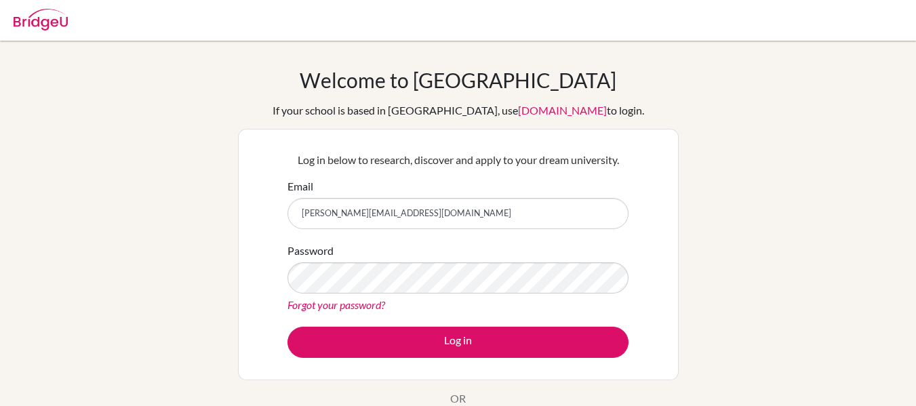 The width and height of the screenshot is (916, 406). What do you see at coordinates (458, 160) in the screenshot?
I see `p: Log in below to research, discover and apply to your dream university.` at bounding box center [458, 160].